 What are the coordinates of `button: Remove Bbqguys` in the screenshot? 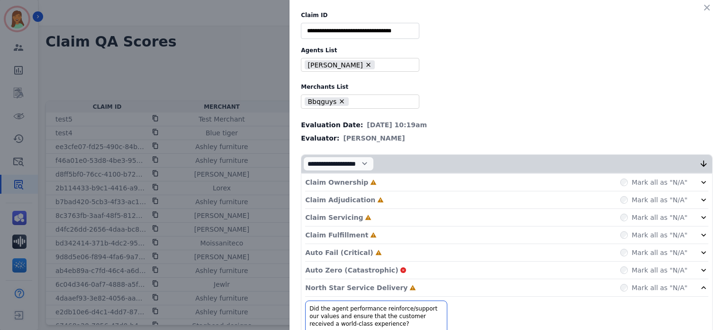 It's located at (342, 101).